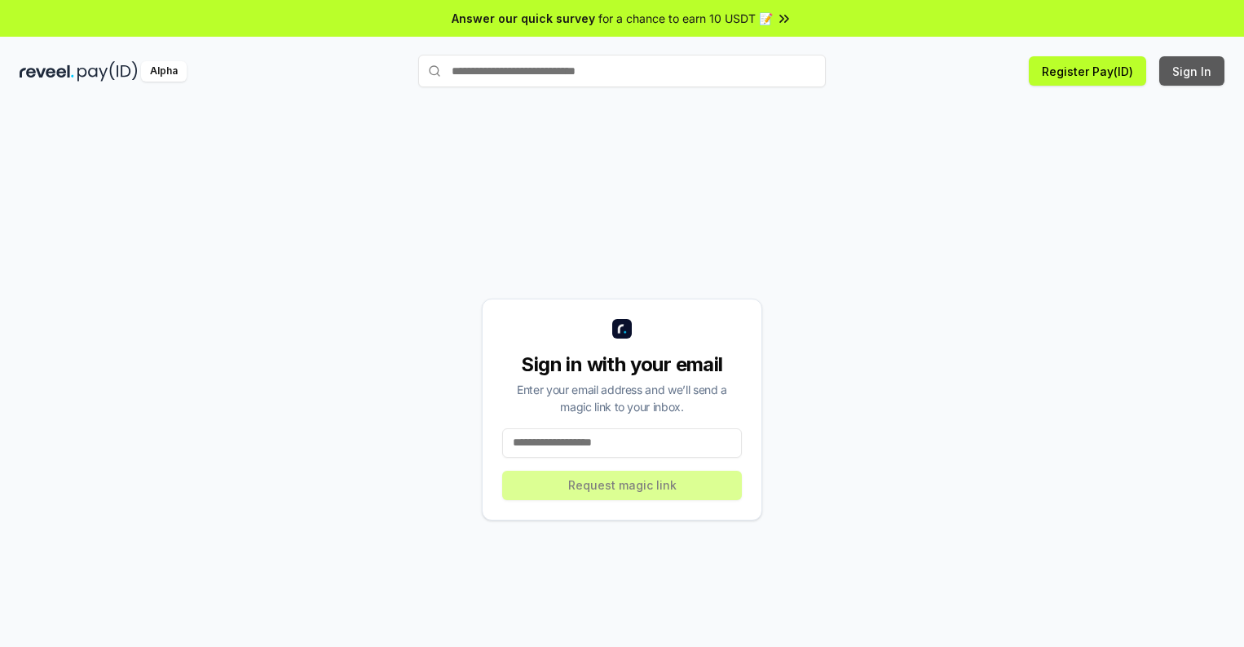 This screenshot has height=647, width=1244. I want to click on img: logo_small, so click(622, 329).